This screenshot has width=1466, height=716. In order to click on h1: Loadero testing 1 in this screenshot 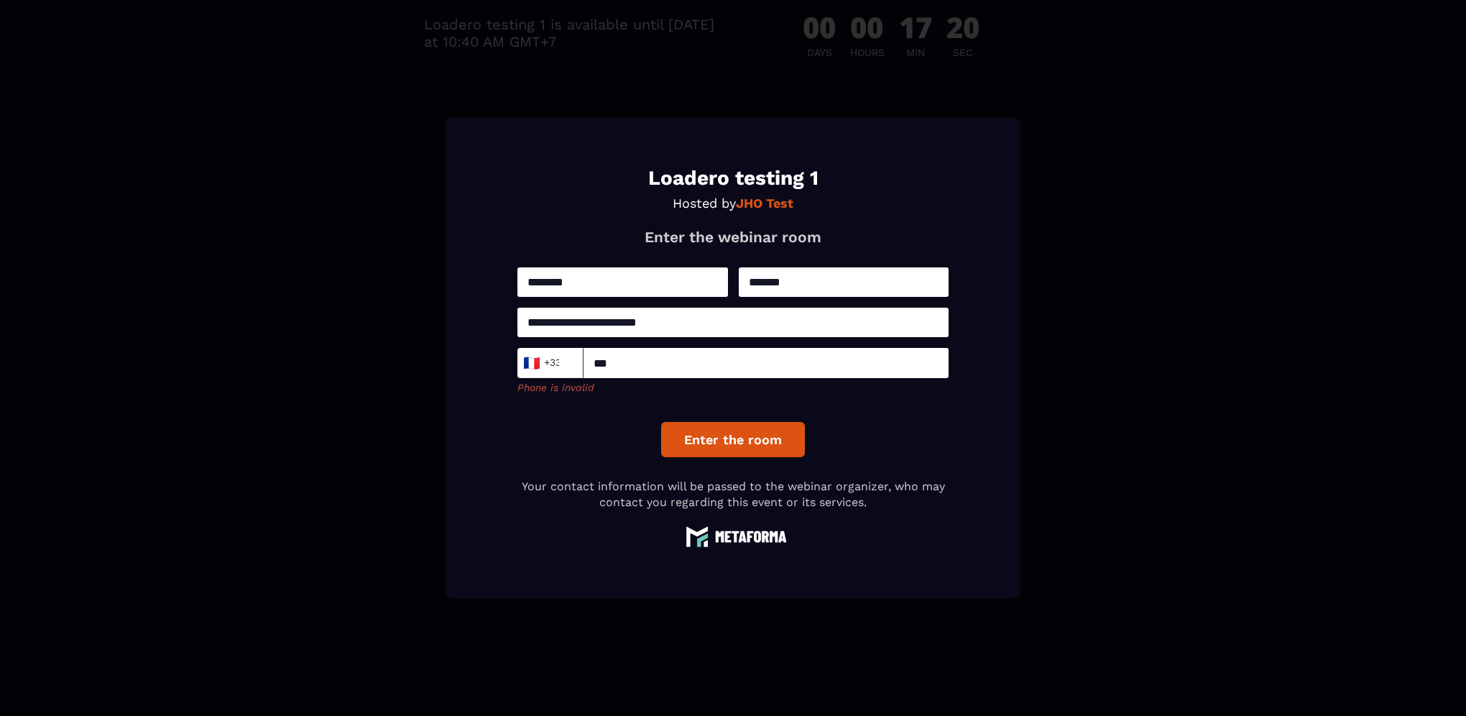, I will do `click(733, 178)`.